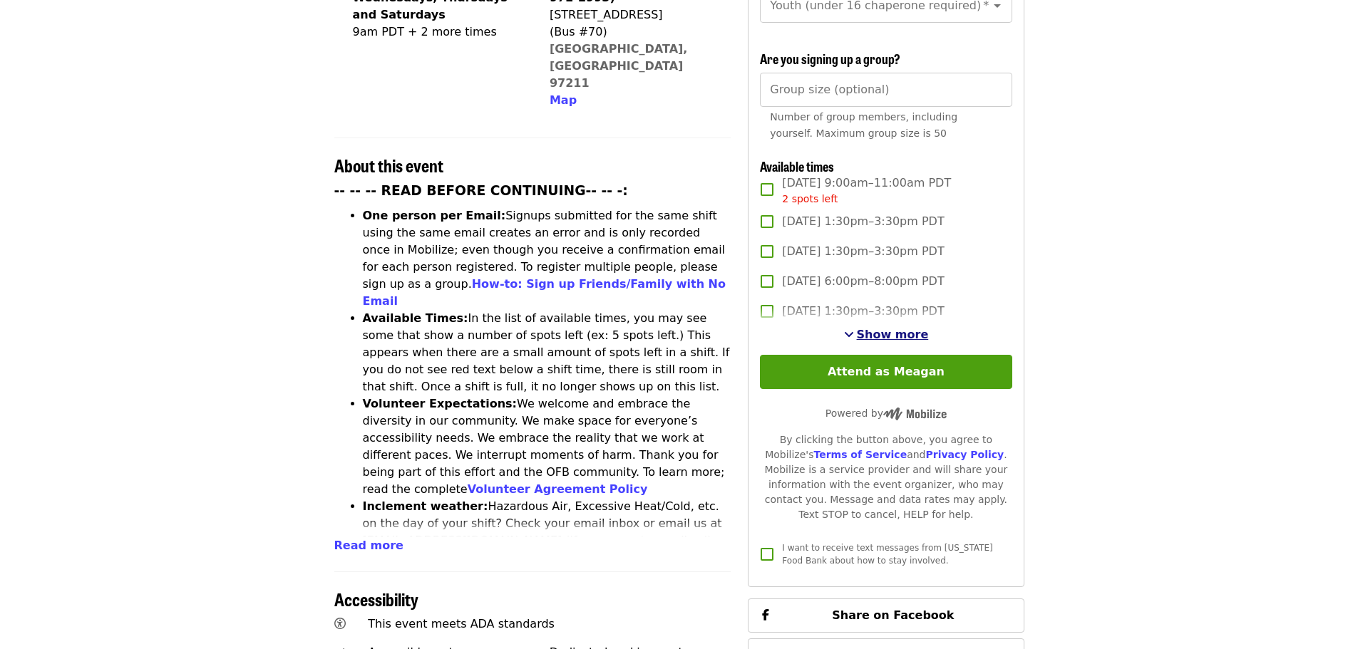  Describe the element at coordinates (461, 624) in the screenshot. I see `span: This event meets ADA standards` at that location.